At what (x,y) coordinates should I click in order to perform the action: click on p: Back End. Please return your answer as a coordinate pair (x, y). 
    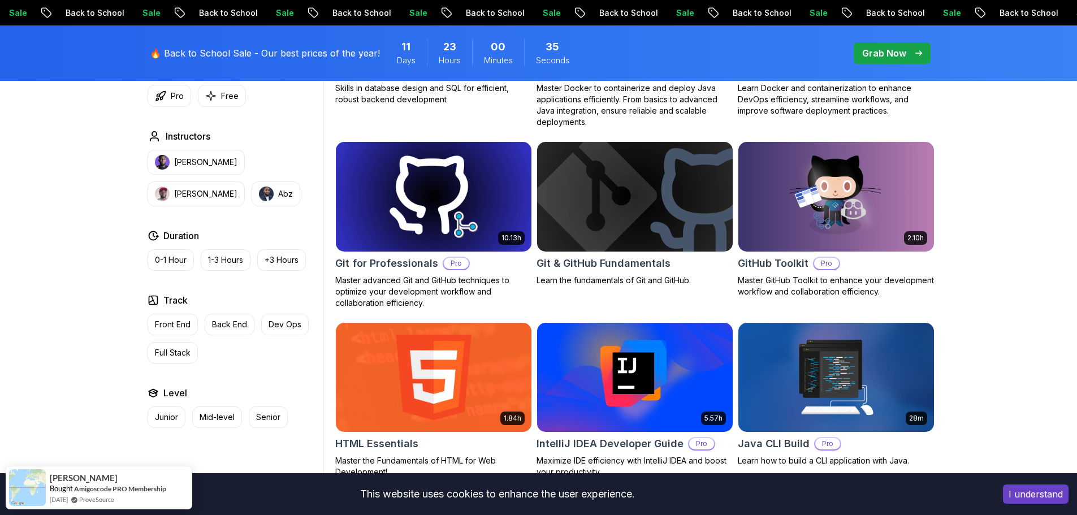
    Looking at the image, I should click on (229, 324).